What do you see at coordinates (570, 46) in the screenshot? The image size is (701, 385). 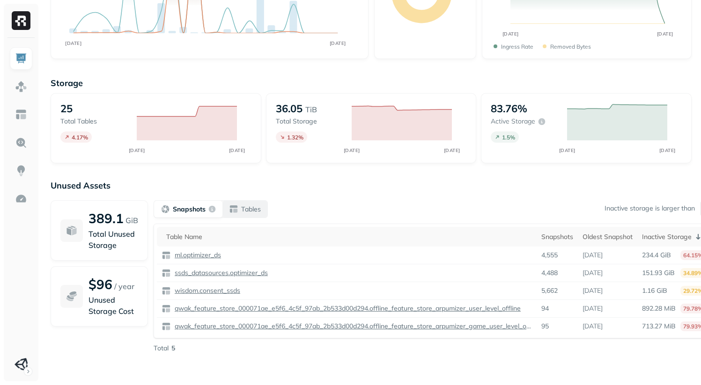 I see `p: Removed bytes` at bounding box center [570, 46].